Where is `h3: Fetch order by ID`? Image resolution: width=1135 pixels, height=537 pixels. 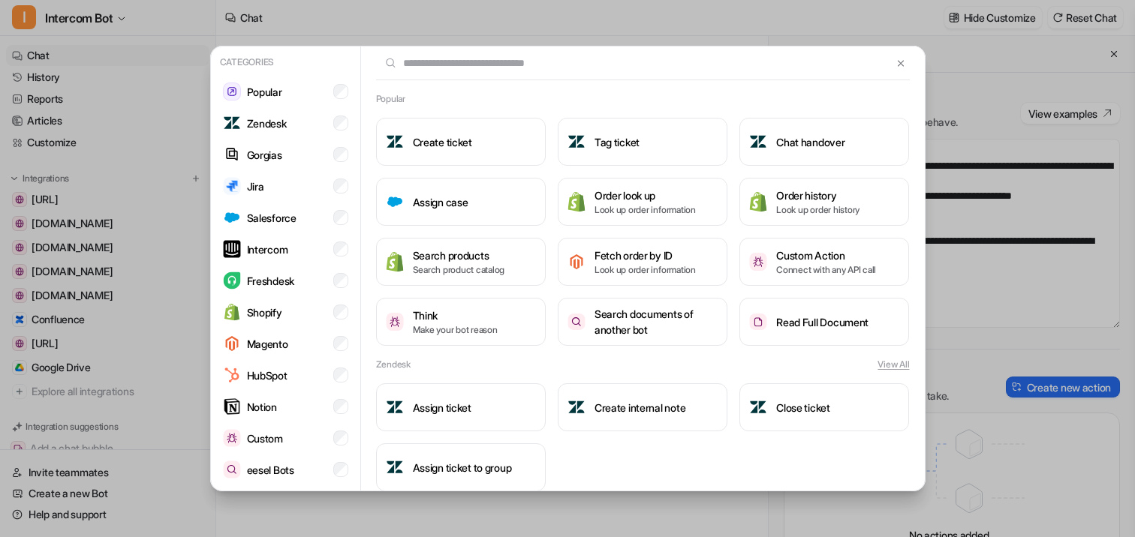 h3: Fetch order by ID is located at coordinates (645, 255).